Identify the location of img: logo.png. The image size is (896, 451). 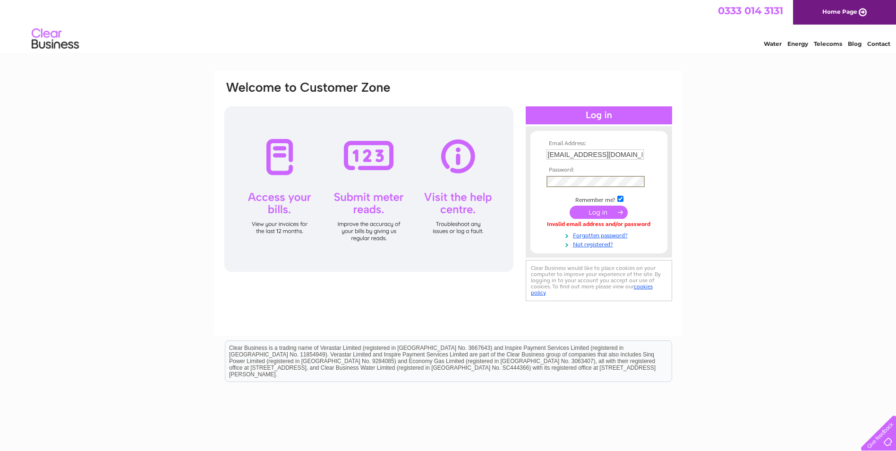
(55, 39).